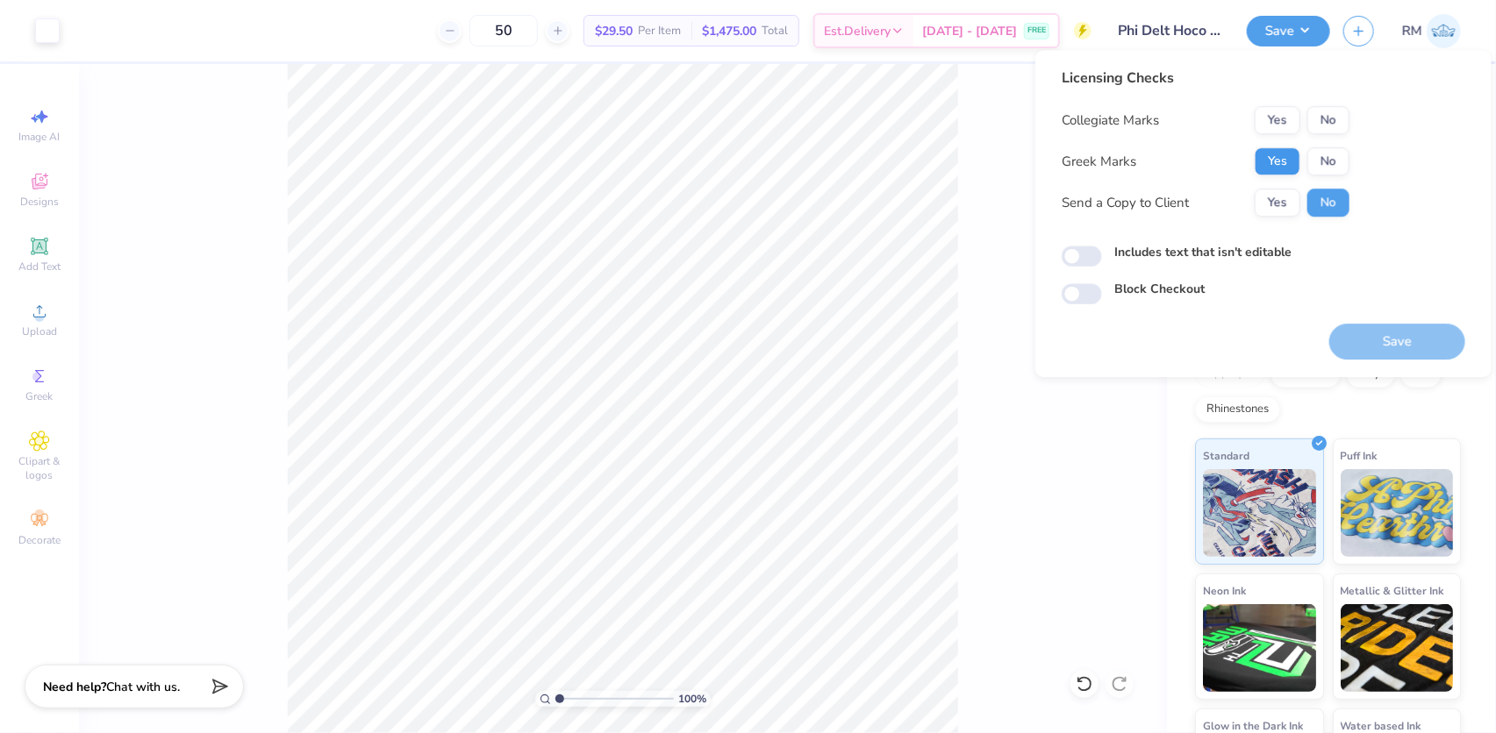 The height and width of the screenshot is (733, 1496). I want to click on div: Rhinestones, so click(1237, 410).